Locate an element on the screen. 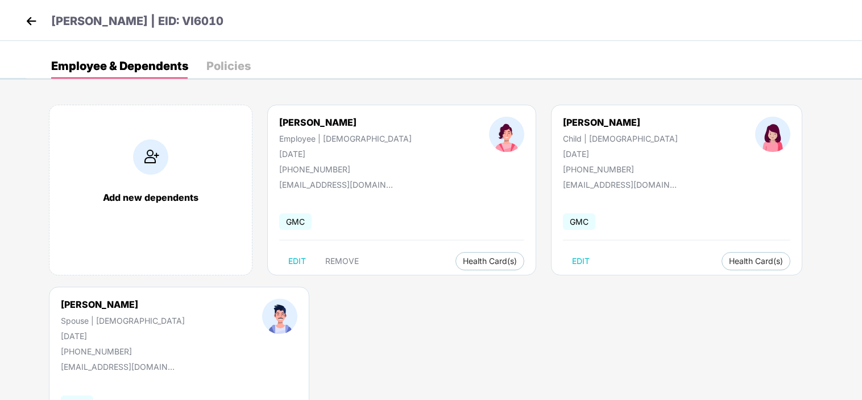 Image resolution: width=862 pixels, height=400 pixels. div: Policies is located at coordinates (229, 66).